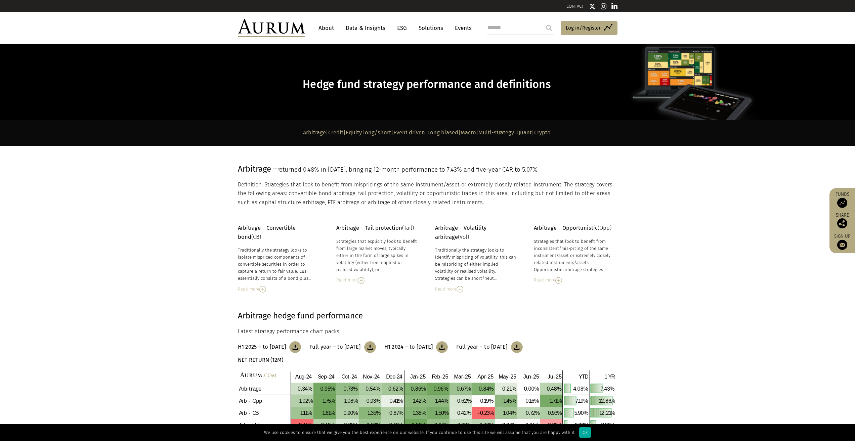 The width and height of the screenshot is (855, 441). What do you see at coordinates (271, 28) in the screenshot?
I see `img: Aurum` at bounding box center [271, 28].